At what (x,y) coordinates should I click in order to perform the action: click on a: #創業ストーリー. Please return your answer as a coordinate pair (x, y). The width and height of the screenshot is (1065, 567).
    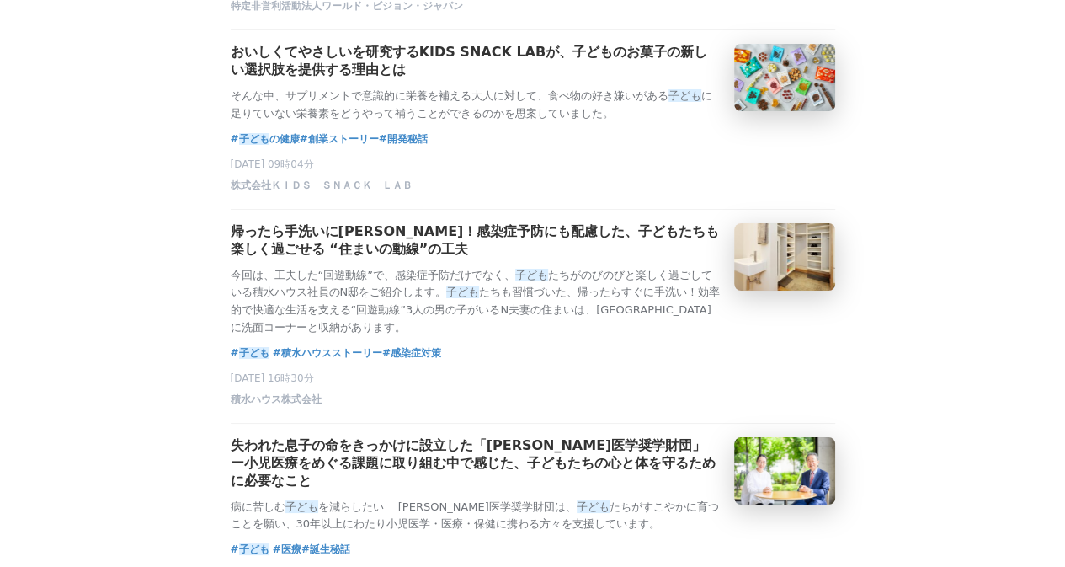
    Looking at the image, I should click on (339, 139).